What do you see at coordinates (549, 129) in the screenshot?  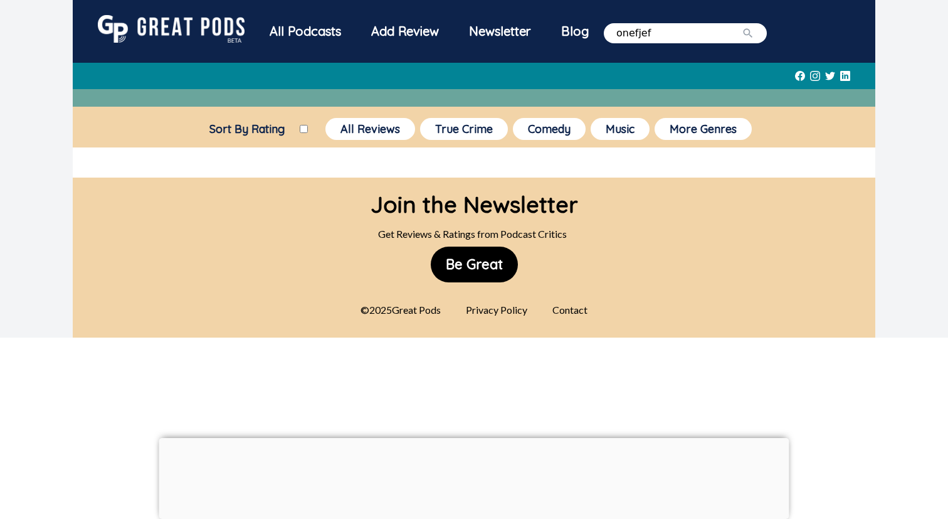 I see `button: Comedy` at bounding box center [549, 129].